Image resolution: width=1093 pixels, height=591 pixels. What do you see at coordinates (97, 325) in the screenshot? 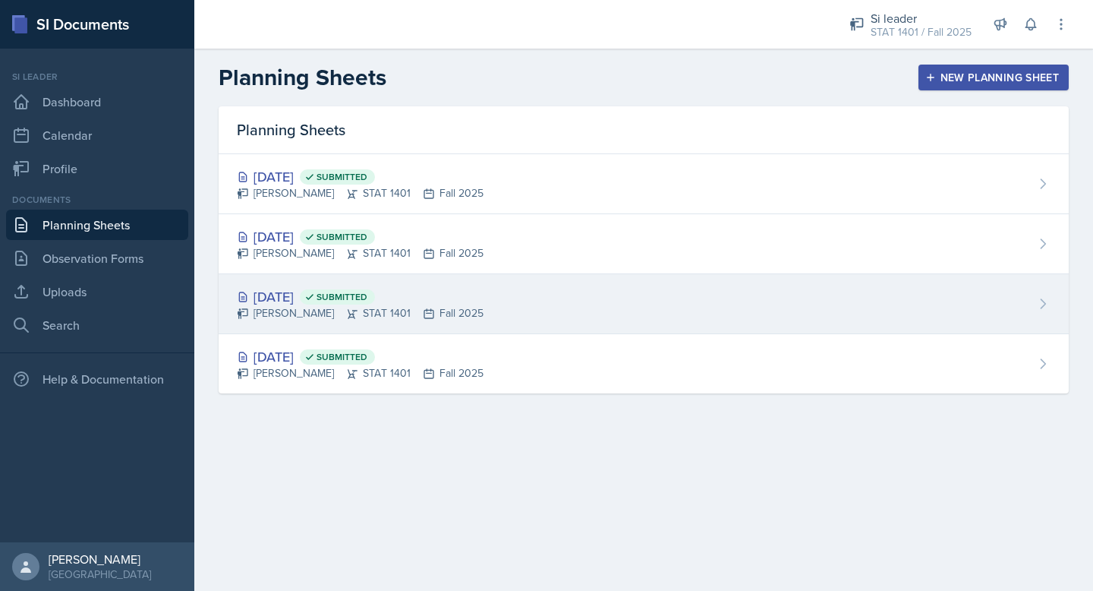
I see `a: Search` at bounding box center [97, 325].